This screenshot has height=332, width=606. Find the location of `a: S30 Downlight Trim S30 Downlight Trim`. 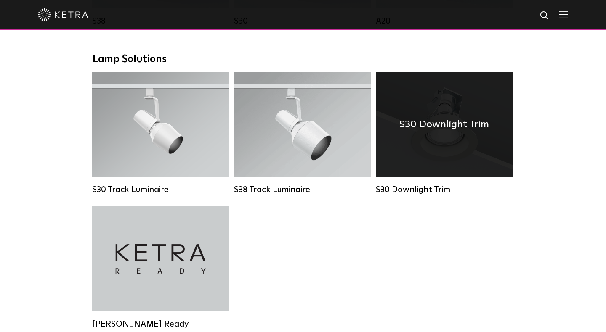

a: S30 Downlight Trim S30 Downlight Trim is located at coordinates (444, 133).